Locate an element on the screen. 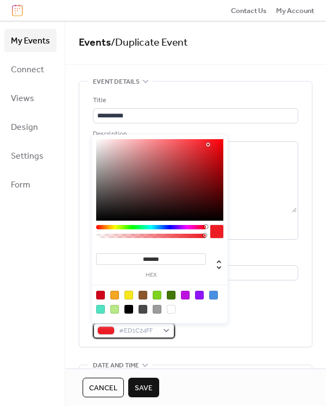 The width and height of the screenshot is (326, 406). a: Events is located at coordinates (95, 42).